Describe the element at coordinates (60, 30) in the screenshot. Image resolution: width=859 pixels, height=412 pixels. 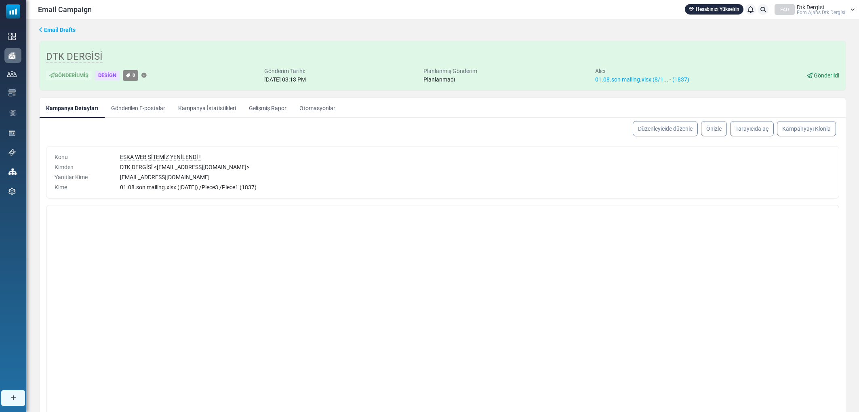
I see `span: translation missing: tr.ms_sidebar.email_drafts` at that location.